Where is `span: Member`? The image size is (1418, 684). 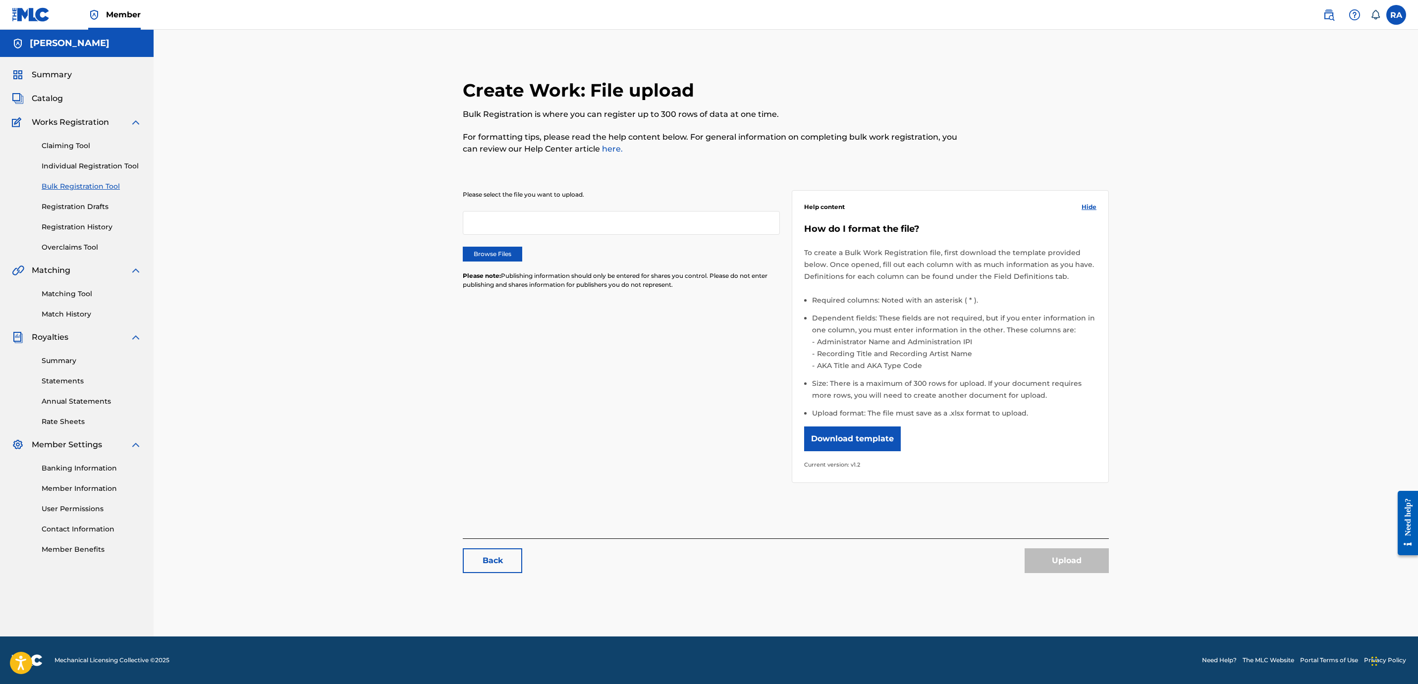 span: Member is located at coordinates (123, 14).